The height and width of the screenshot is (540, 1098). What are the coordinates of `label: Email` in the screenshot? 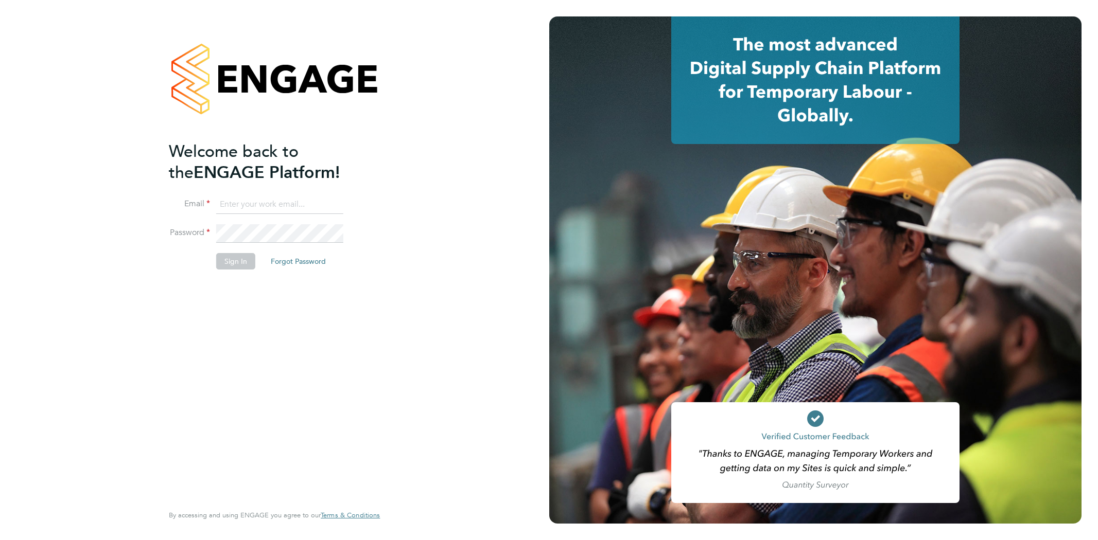 It's located at (189, 204).